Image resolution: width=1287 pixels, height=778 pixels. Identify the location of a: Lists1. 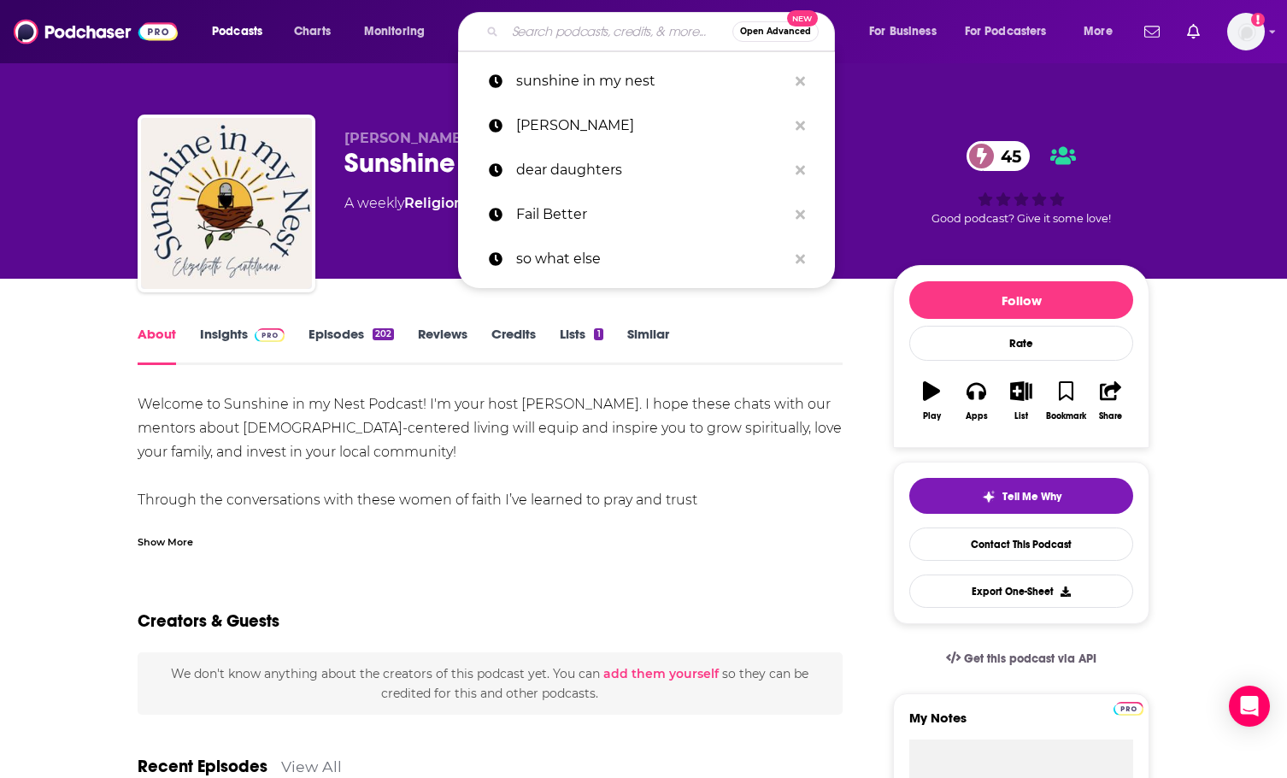
(581, 345).